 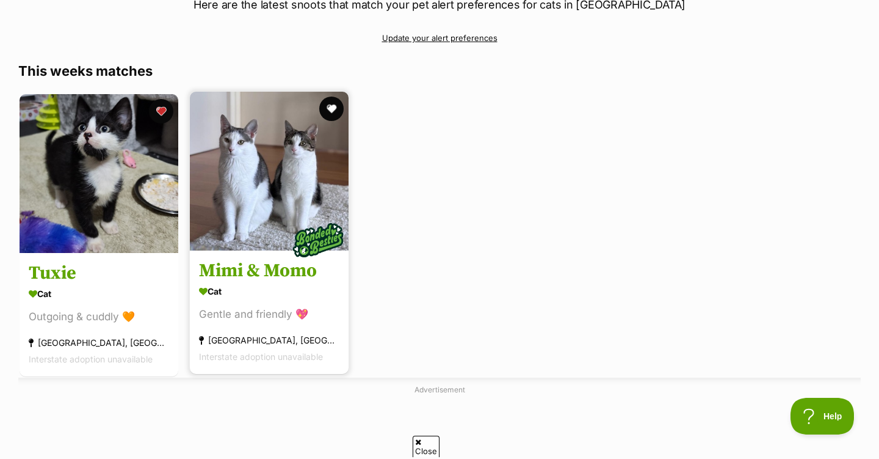 What do you see at coordinates (318, 240) in the screenshot?
I see `img: bonded besties` at bounding box center [318, 240].